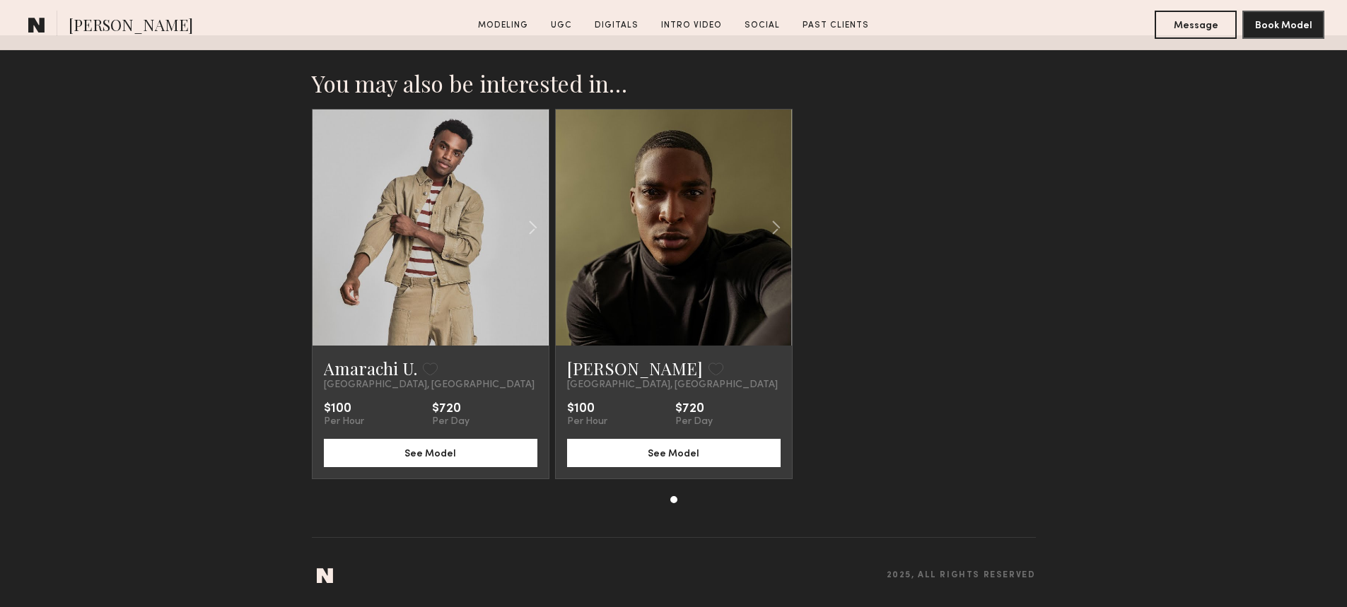  Describe the element at coordinates (503, 25) in the screenshot. I see `a: Modeling` at that location.